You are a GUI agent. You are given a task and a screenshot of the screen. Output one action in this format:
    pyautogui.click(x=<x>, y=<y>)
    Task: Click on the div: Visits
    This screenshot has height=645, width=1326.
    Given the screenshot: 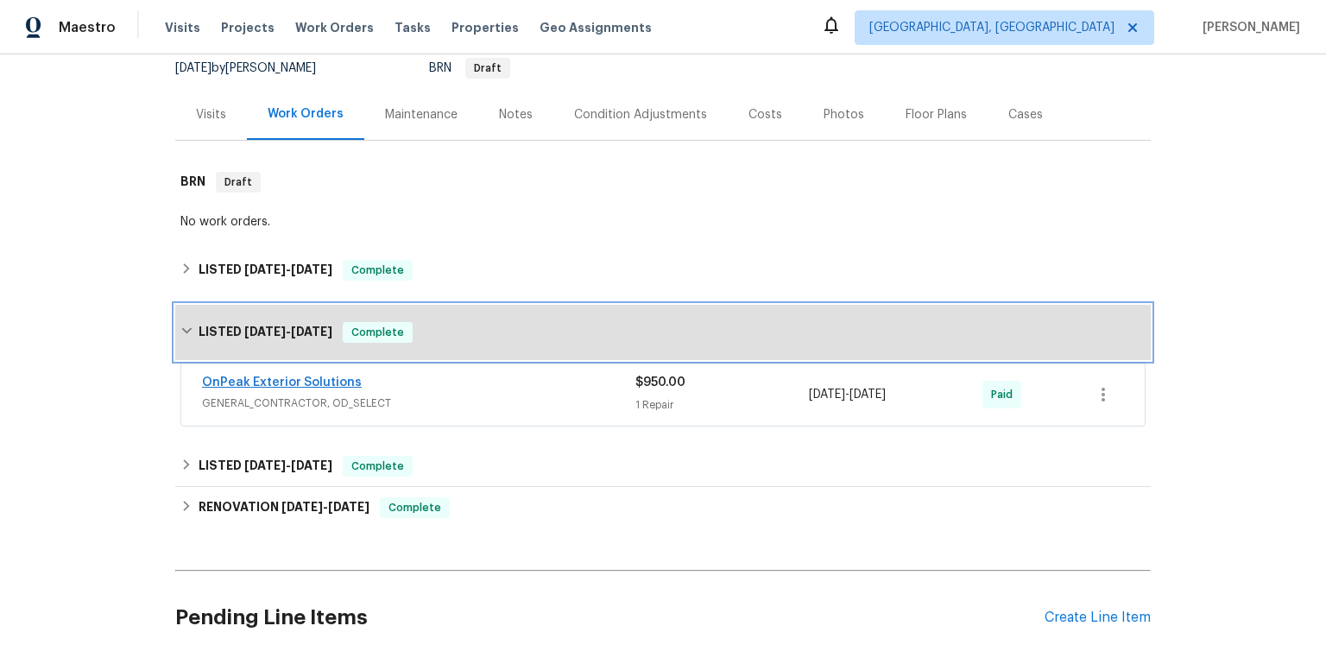 What is the action you would take?
    pyautogui.click(x=211, y=115)
    